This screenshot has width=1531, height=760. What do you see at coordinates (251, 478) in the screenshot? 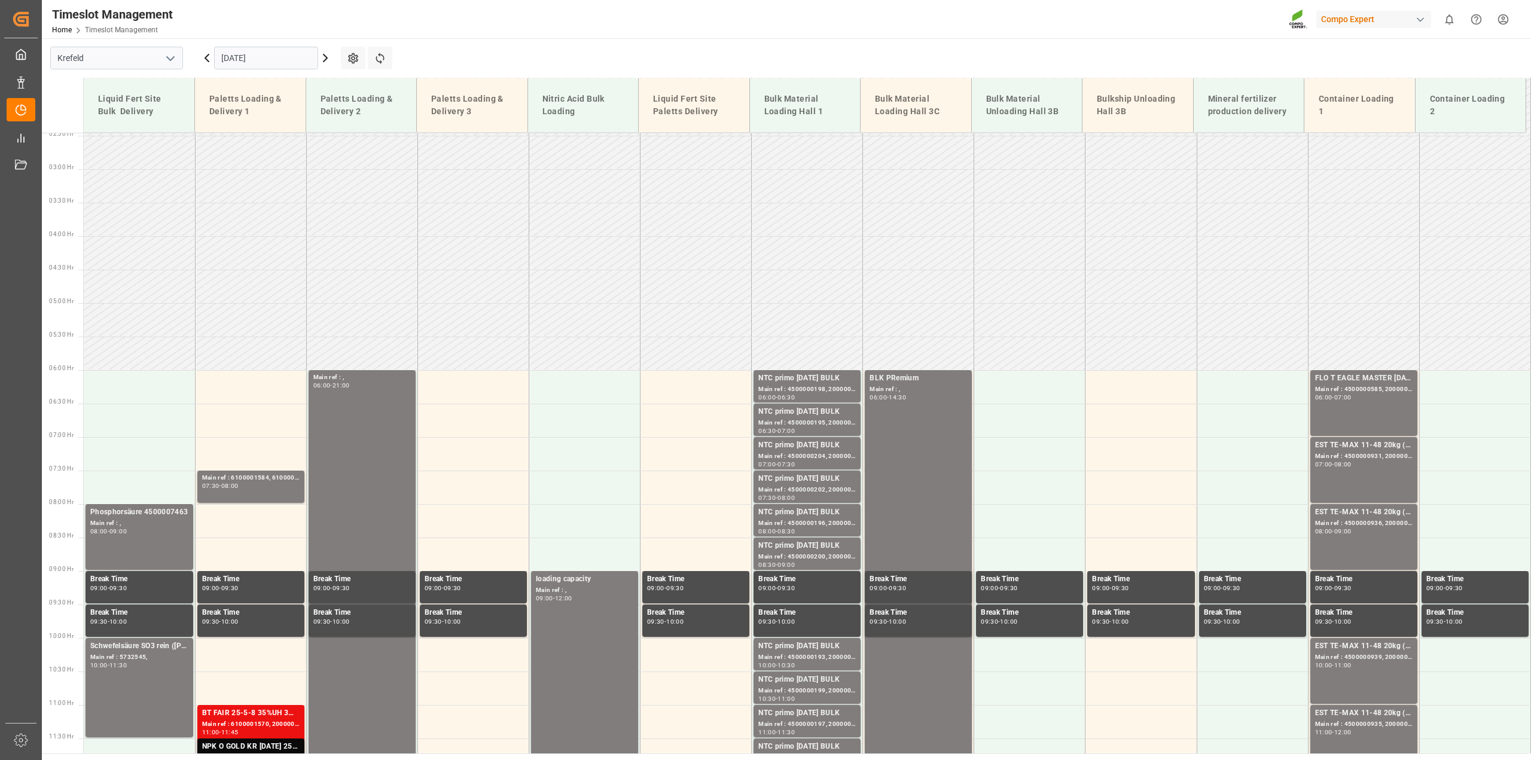
I see `div: Main ref : 6100001584, 6100001584` at bounding box center [251, 478].